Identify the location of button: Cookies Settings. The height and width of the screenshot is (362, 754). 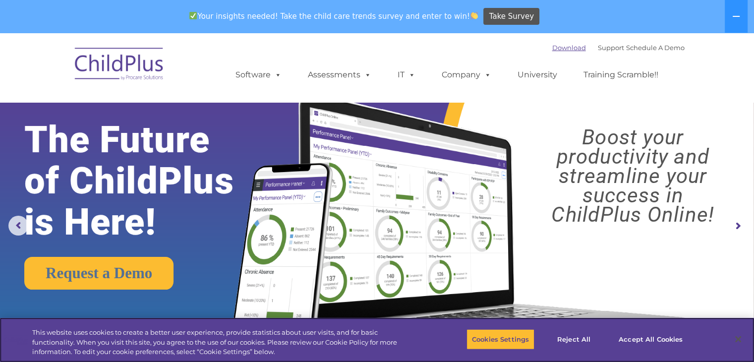
(500, 339).